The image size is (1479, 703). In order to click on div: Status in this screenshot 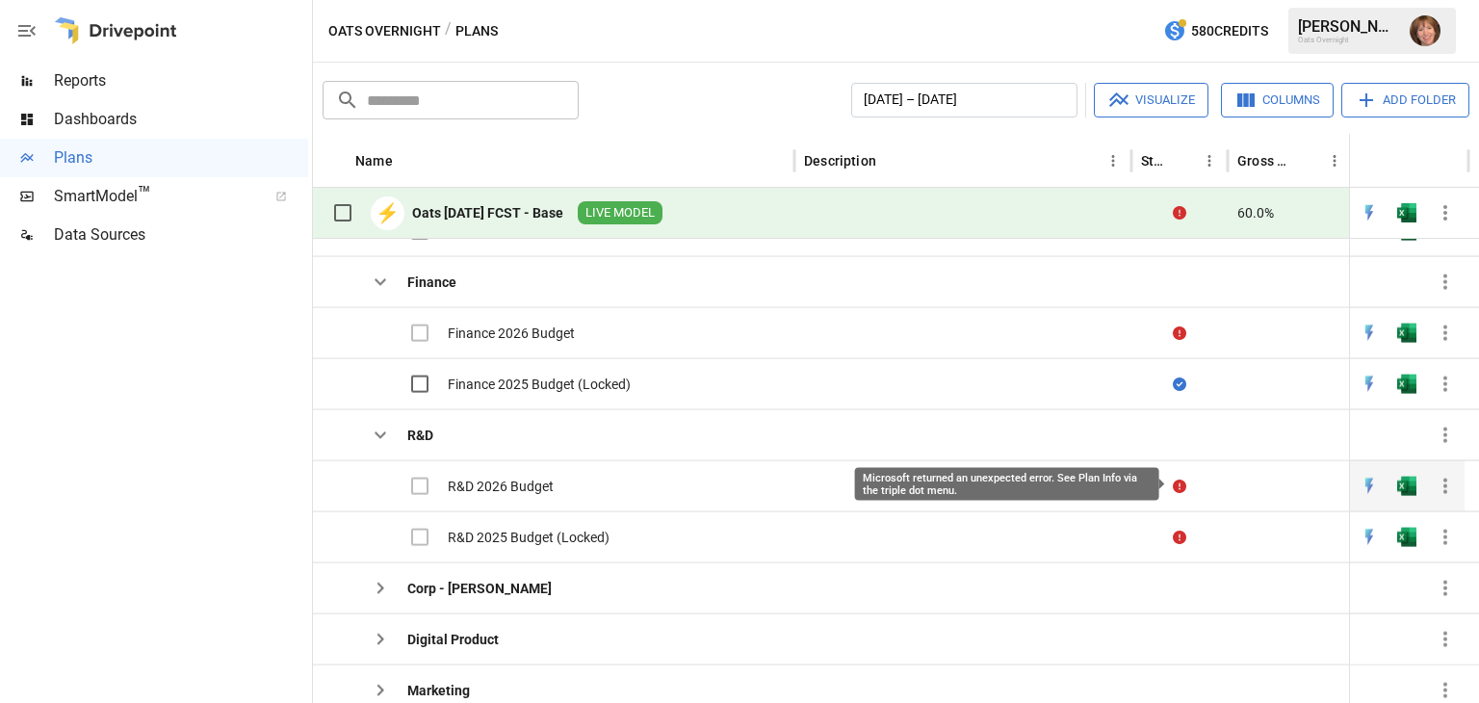, I will do `click(1153, 161)`.